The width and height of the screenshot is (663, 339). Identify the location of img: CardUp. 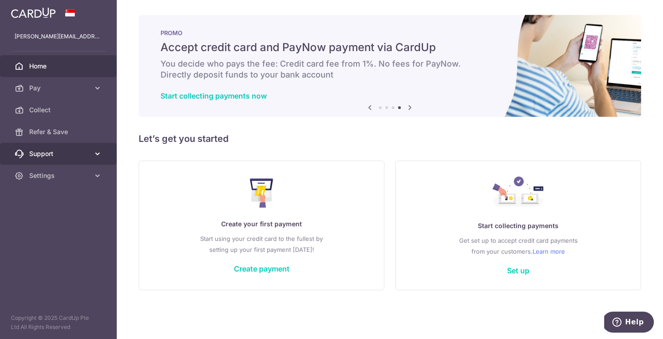
(33, 13).